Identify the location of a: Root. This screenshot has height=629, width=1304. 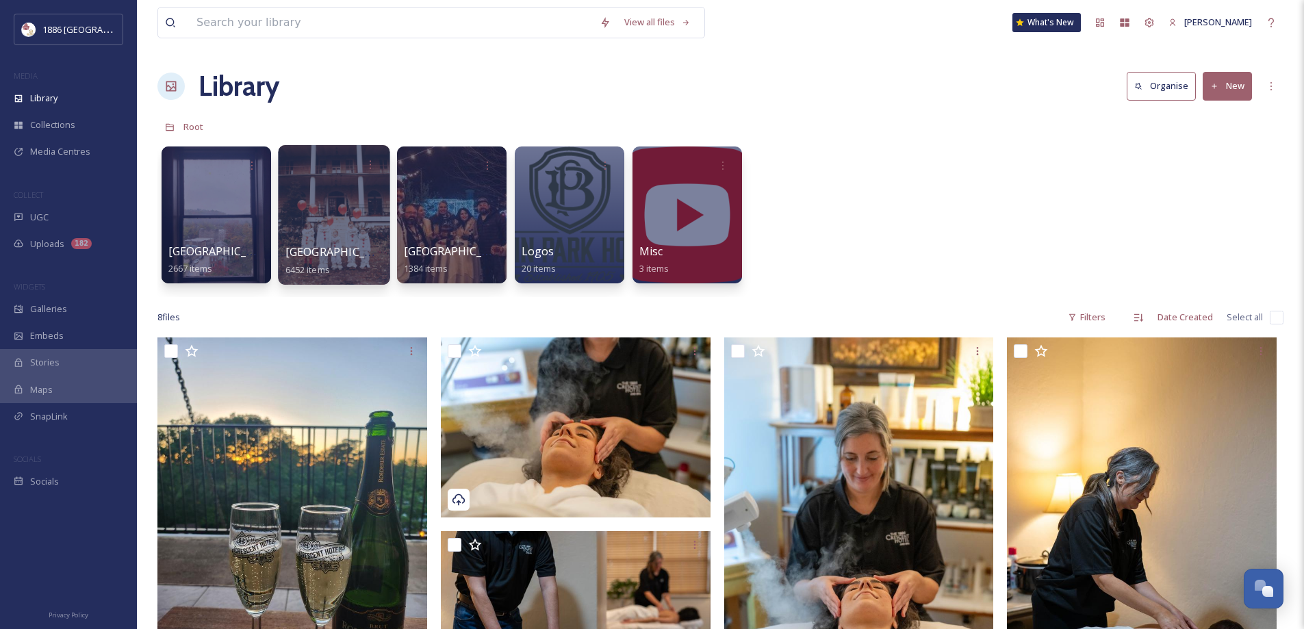
(193, 127).